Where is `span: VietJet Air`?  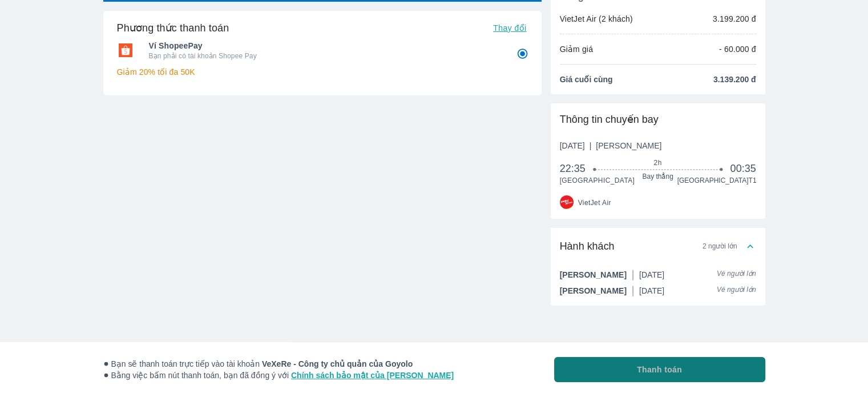
span: VietJet Air is located at coordinates (595, 203).